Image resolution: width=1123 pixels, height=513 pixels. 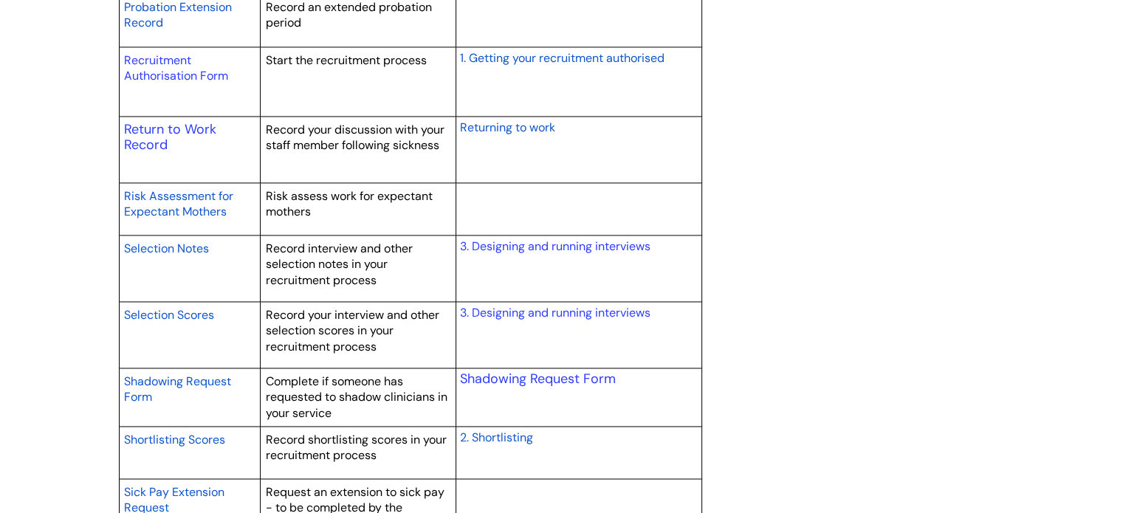 I want to click on span: Complete if someone has requested to shadow clinicians in your service, so click(x=357, y=397).